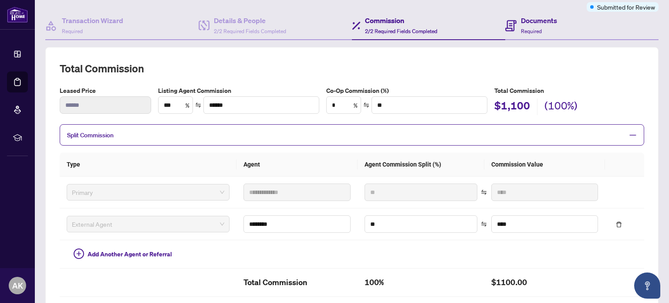  Describe the element at coordinates (561, 107) in the screenshot. I see `h2: (100%)` at that location.